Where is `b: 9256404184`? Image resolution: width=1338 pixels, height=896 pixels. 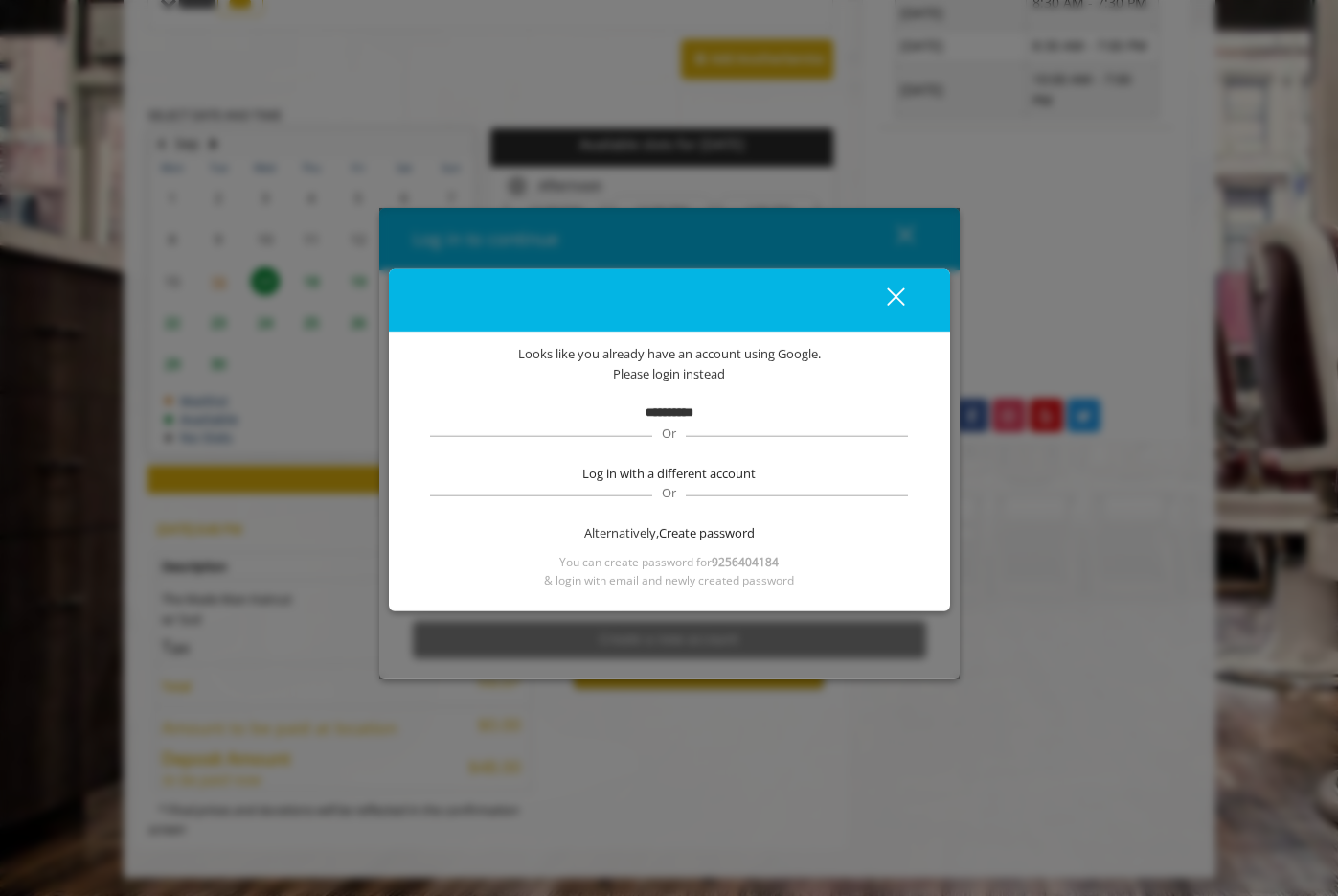
b: 9256404184 is located at coordinates (746, 562).